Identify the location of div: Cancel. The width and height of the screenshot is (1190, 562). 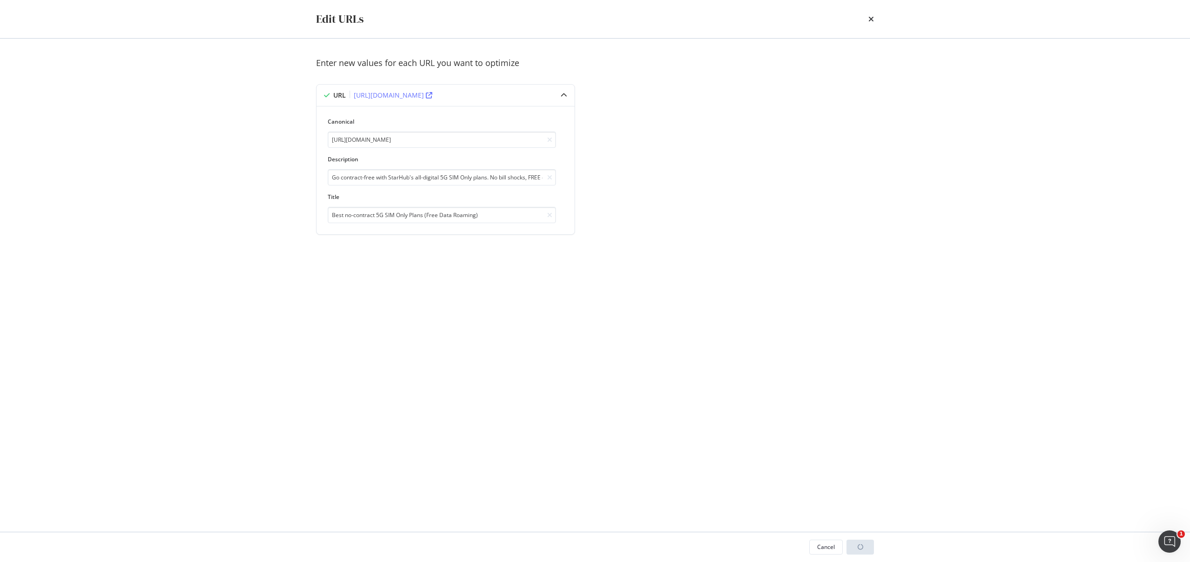
(826, 547).